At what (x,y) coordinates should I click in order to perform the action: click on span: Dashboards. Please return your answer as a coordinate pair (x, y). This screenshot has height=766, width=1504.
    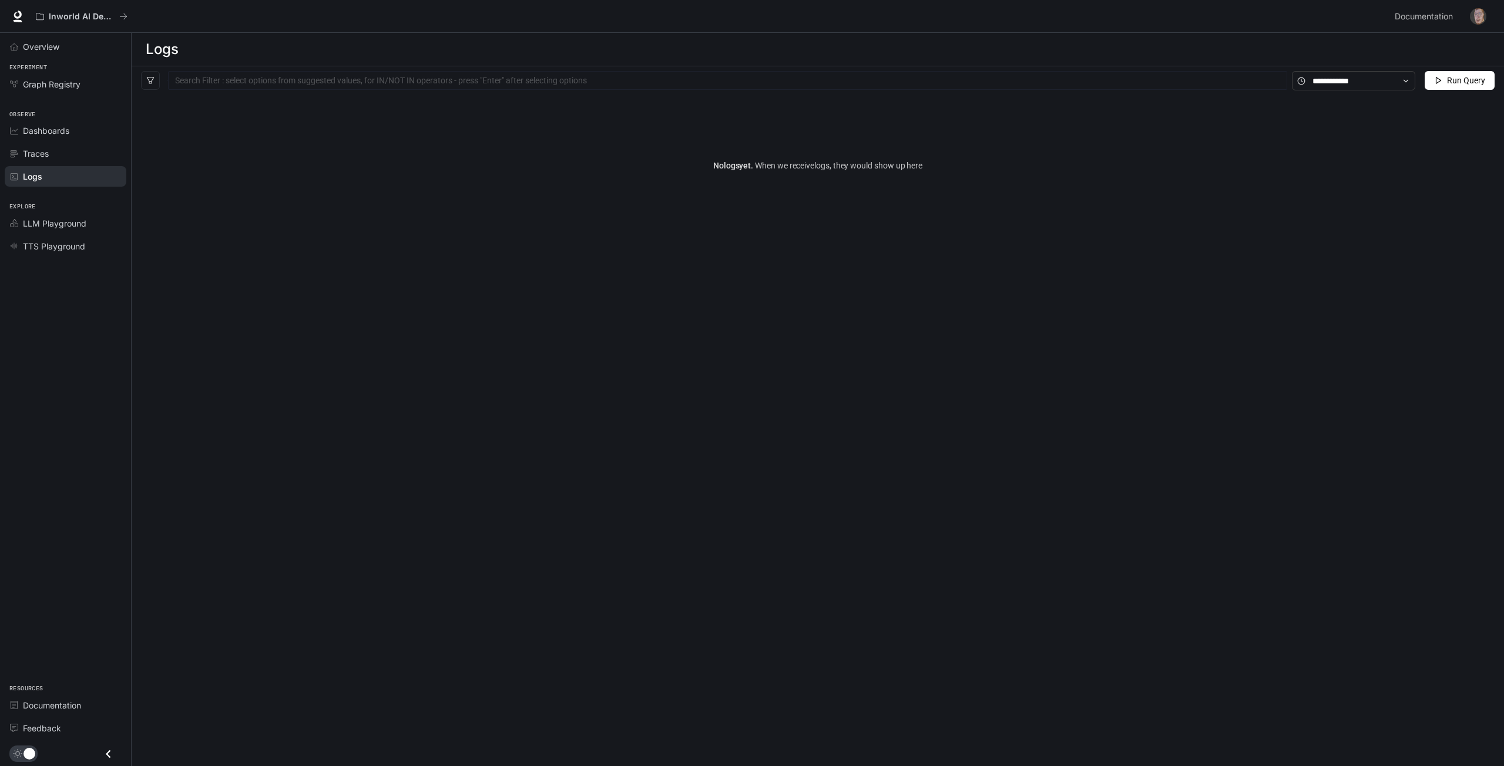
    Looking at the image, I should click on (46, 130).